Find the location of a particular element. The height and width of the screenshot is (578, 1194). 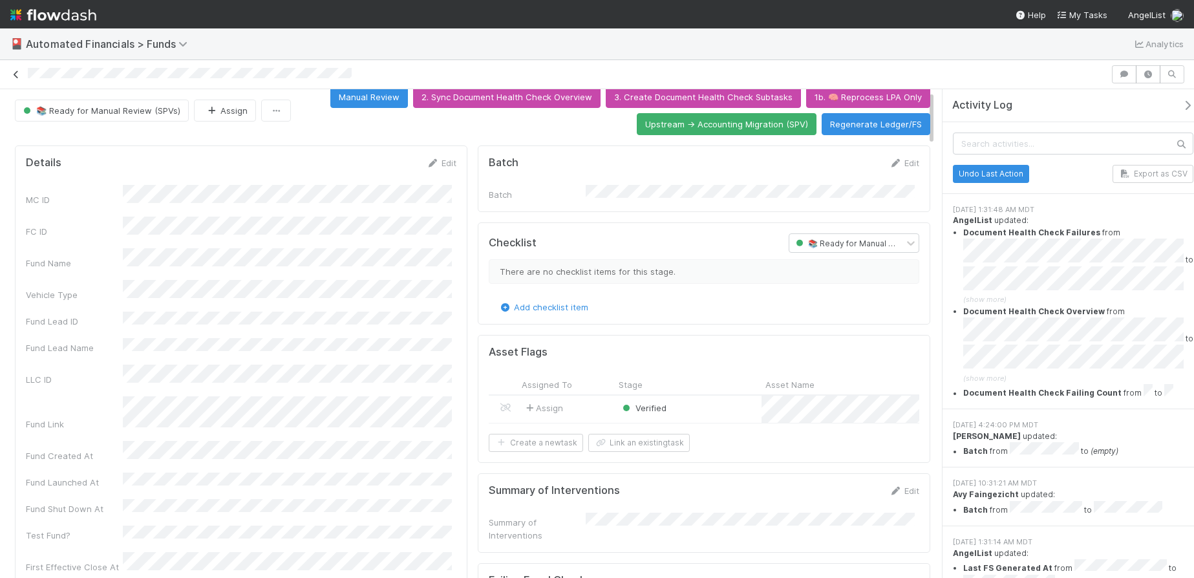

strong: Document Health Check Failures is located at coordinates (1032, 232).